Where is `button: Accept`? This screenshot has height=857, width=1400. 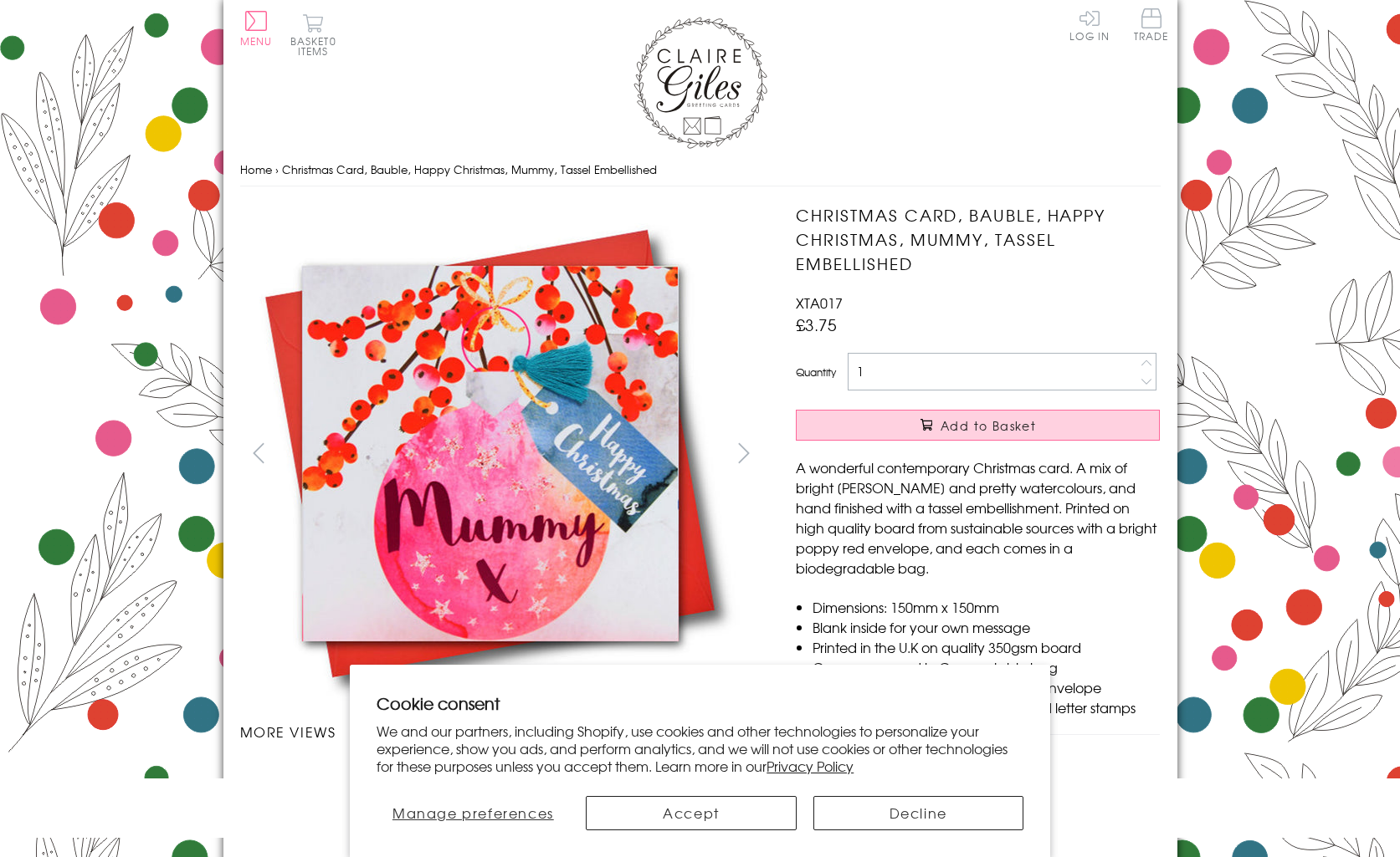 button: Accept is located at coordinates (690, 812).